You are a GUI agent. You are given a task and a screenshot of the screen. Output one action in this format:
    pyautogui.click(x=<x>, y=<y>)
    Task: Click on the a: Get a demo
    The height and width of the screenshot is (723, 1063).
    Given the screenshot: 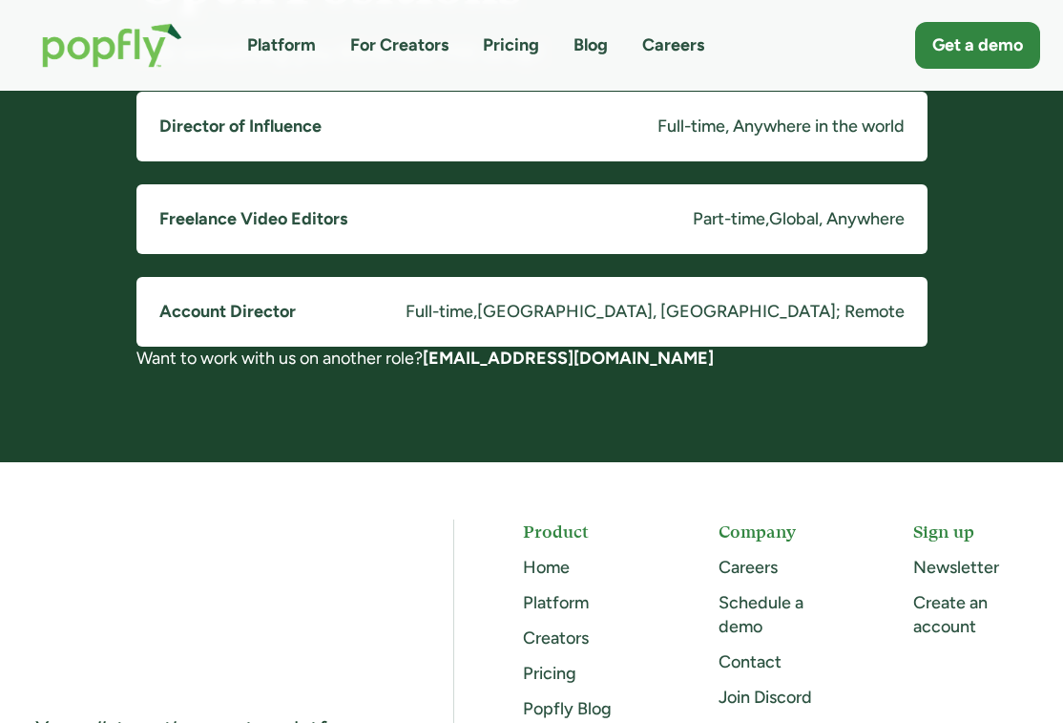 What is the action you would take?
    pyautogui.click(x=977, y=45)
    